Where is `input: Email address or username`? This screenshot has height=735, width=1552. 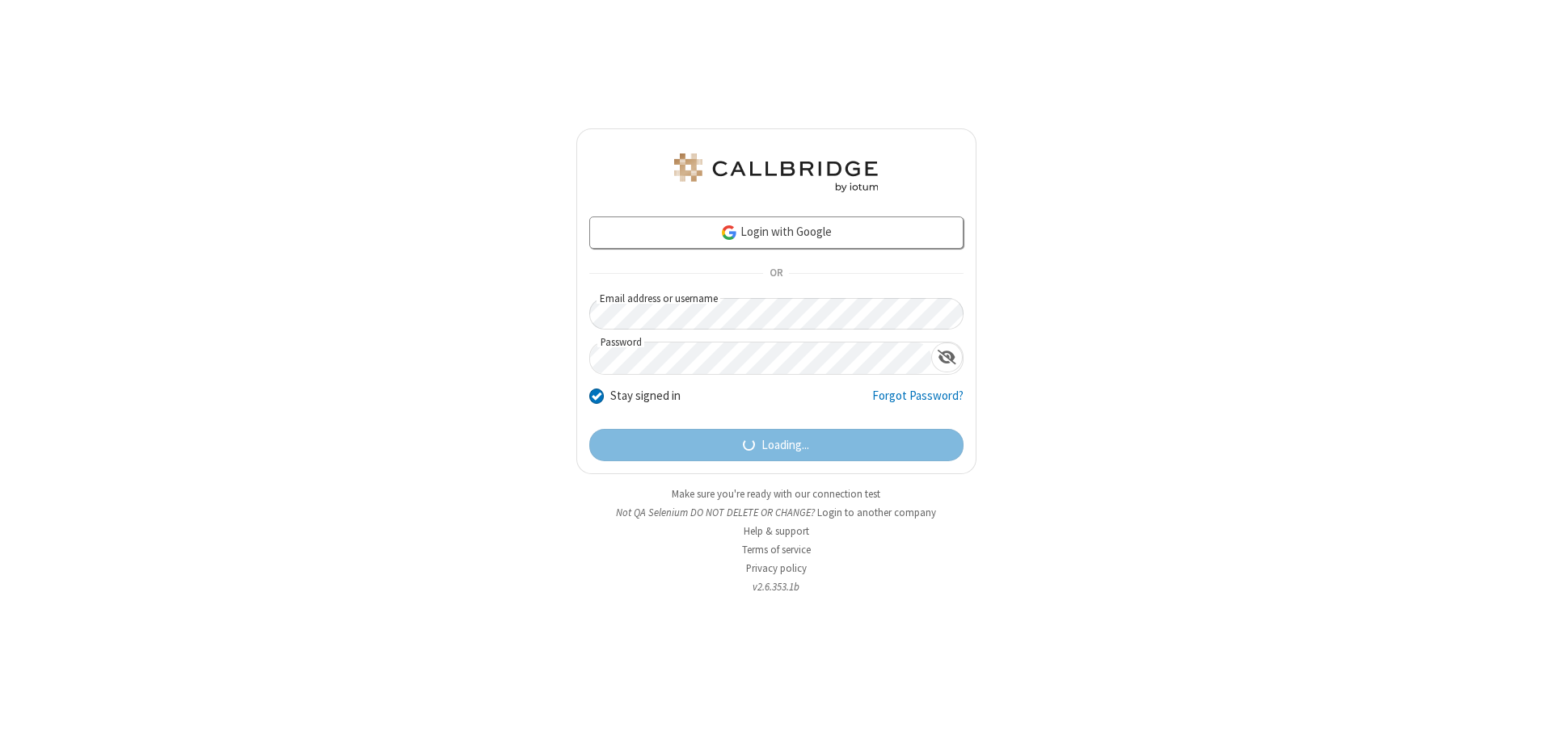
input: Email address or username is located at coordinates (776, 314).